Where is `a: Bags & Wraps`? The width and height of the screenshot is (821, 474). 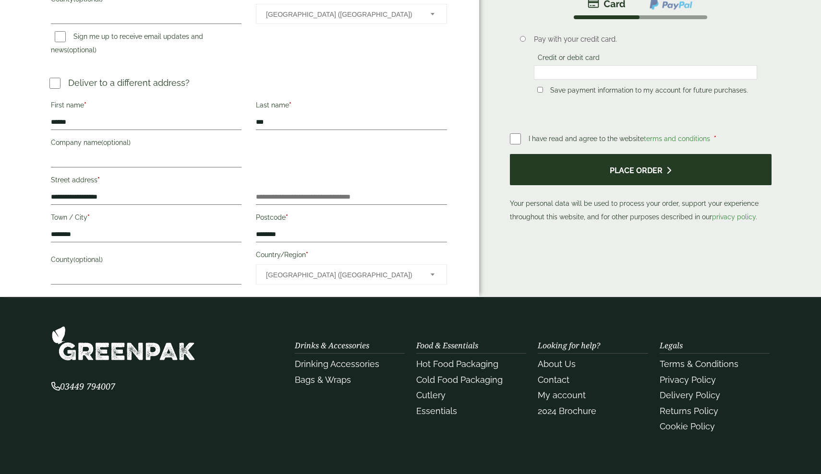 a: Bags & Wraps is located at coordinates (323, 380).